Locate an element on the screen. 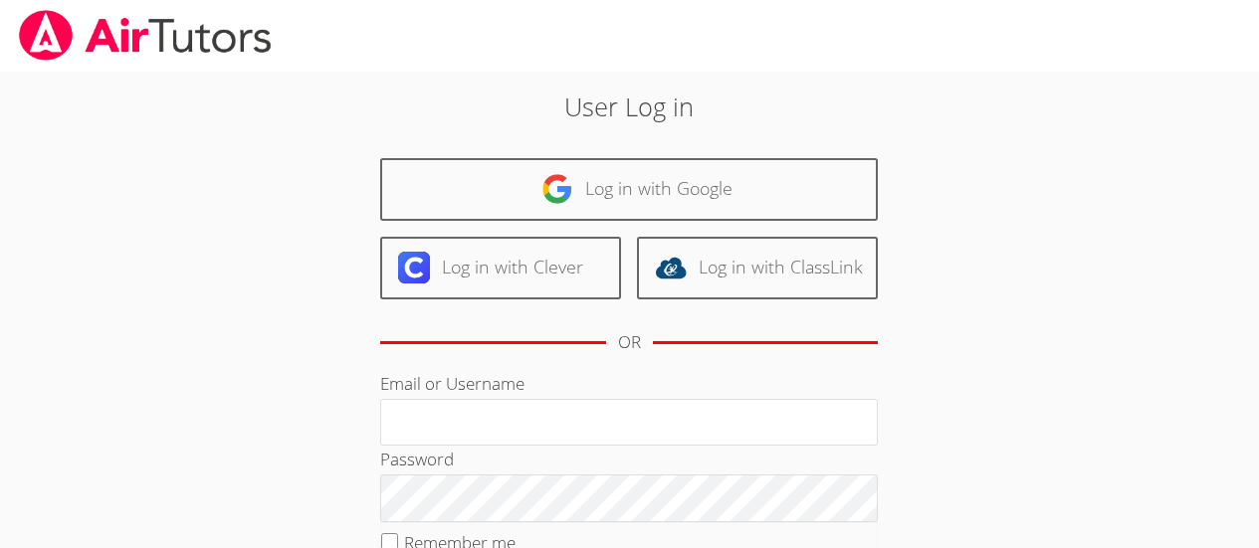 This screenshot has width=1259, height=548. label: Password is located at coordinates (417, 459).